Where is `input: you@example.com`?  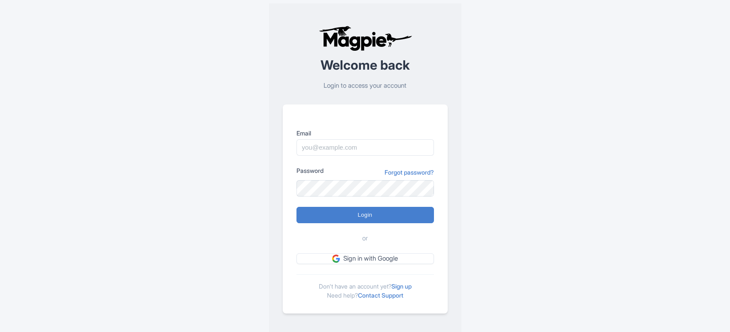
input: you@example.com is located at coordinates (365, 147).